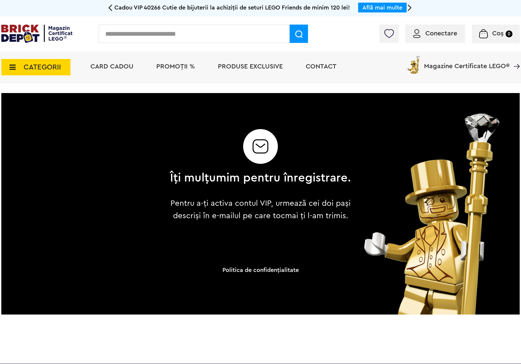  What do you see at coordinates (176, 67) in the screenshot?
I see `a: PROMOȚII %` at bounding box center [176, 67].